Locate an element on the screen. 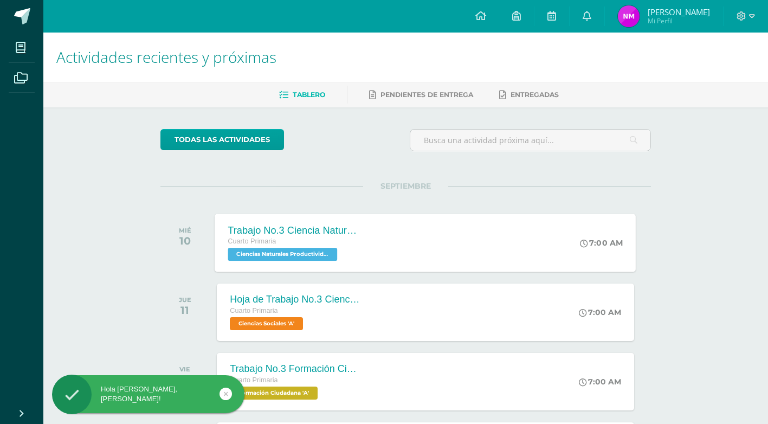 Image resolution: width=768 pixels, height=424 pixels. div: MIÉ is located at coordinates (185, 230).